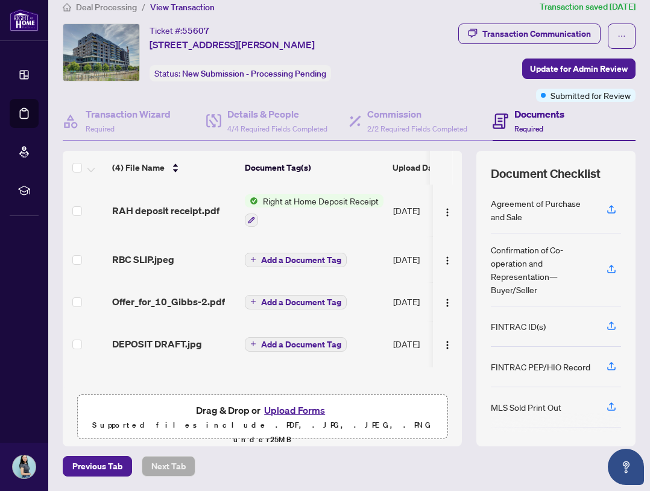 This screenshot has height=491, width=650. Describe the element at coordinates (106, 7) in the screenshot. I see `span: Deal Processing` at that location.